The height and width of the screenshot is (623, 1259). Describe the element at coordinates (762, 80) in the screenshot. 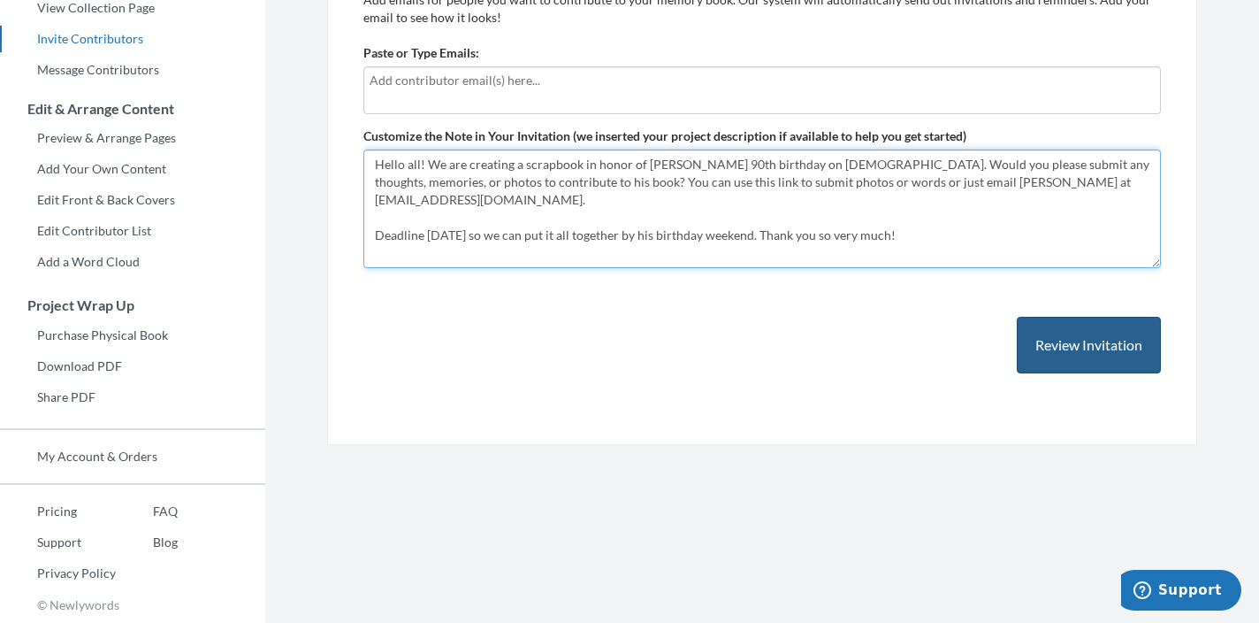

I see `input: Add contributor email(s) here...` at that location.